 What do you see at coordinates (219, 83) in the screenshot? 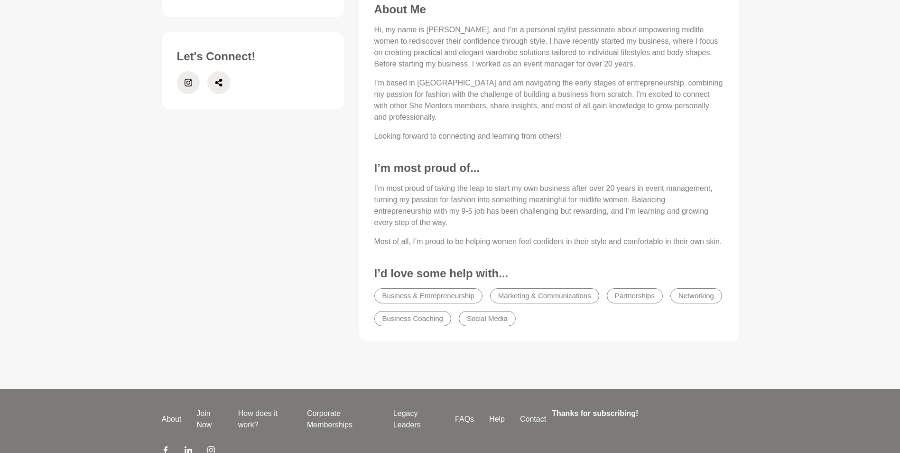
I see `a: Share` at bounding box center [219, 83].